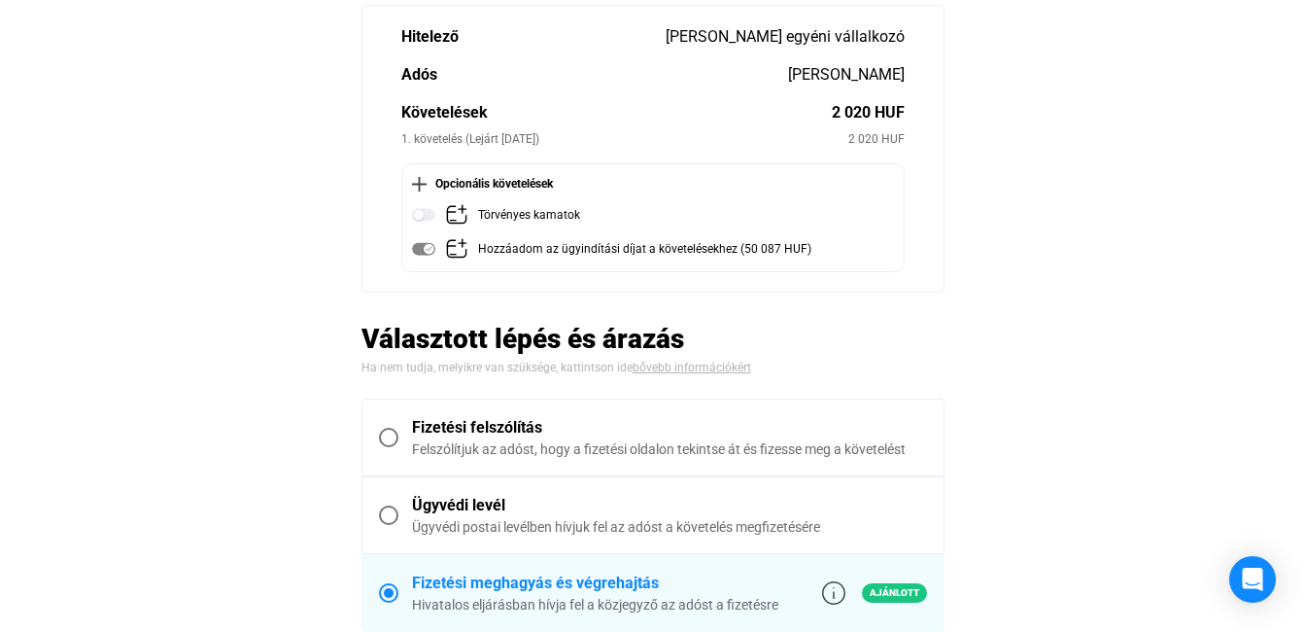 The height and width of the screenshot is (632, 1305). I want to click on div: Követelések, so click(616, 113).